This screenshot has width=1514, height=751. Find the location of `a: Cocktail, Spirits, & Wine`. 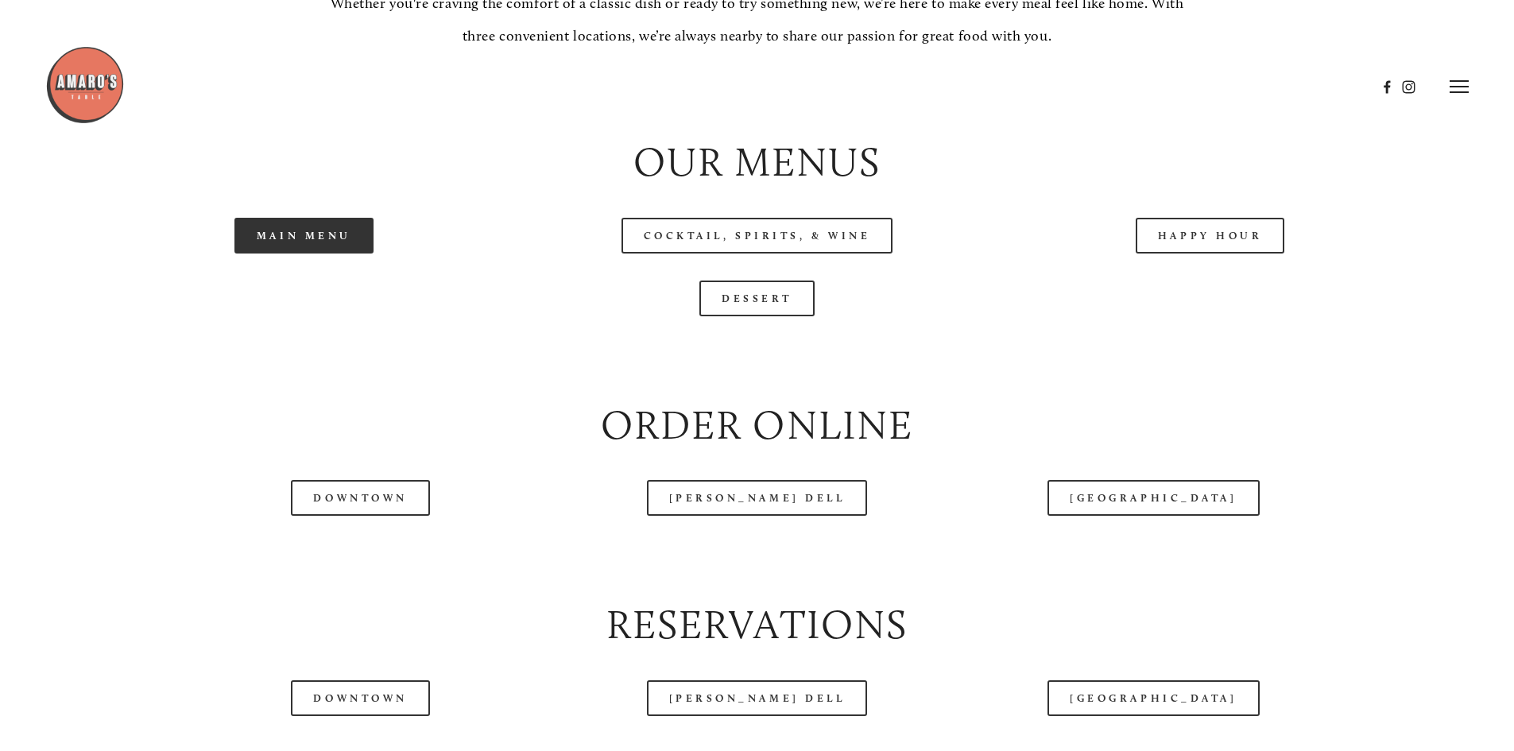

a: Cocktail, Spirits, & Wine is located at coordinates (757, 235).